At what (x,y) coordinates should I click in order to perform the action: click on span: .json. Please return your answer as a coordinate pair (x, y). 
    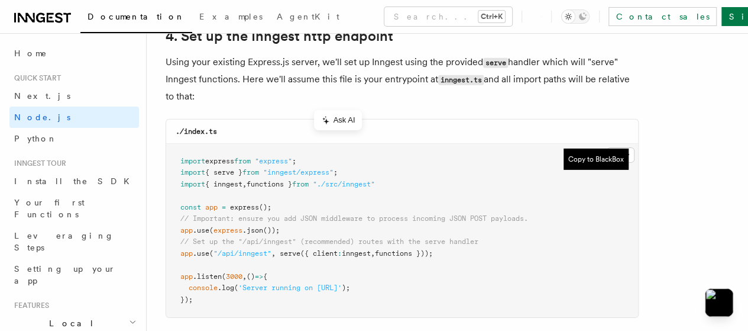
    Looking at the image, I should click on (252, 230).